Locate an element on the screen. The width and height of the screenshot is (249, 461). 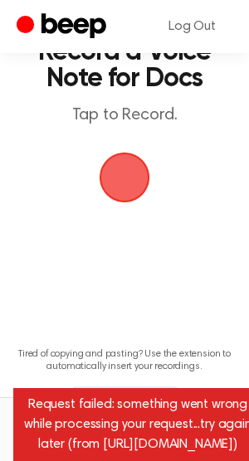
h1: Record a Voice Note for Docs is located at coordinates (124, 66).